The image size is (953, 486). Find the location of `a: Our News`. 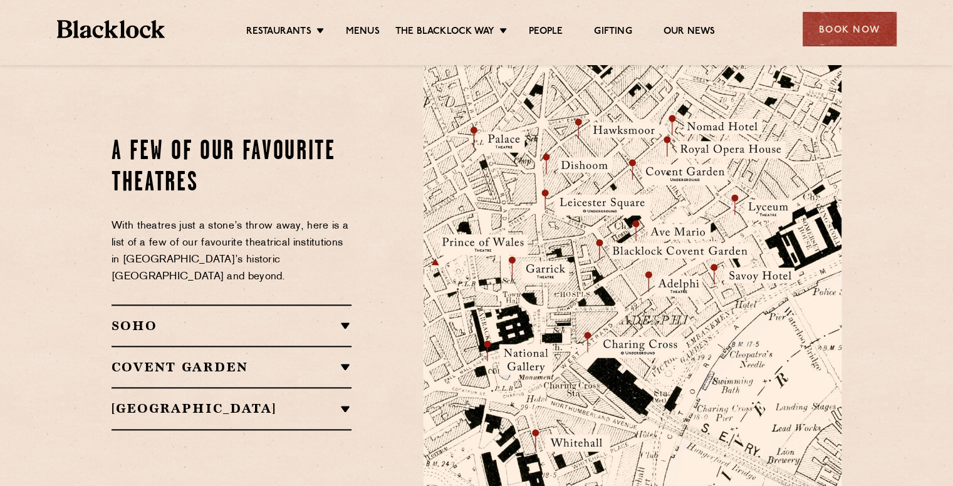

a: Our News is located at coordinates (689, 33).